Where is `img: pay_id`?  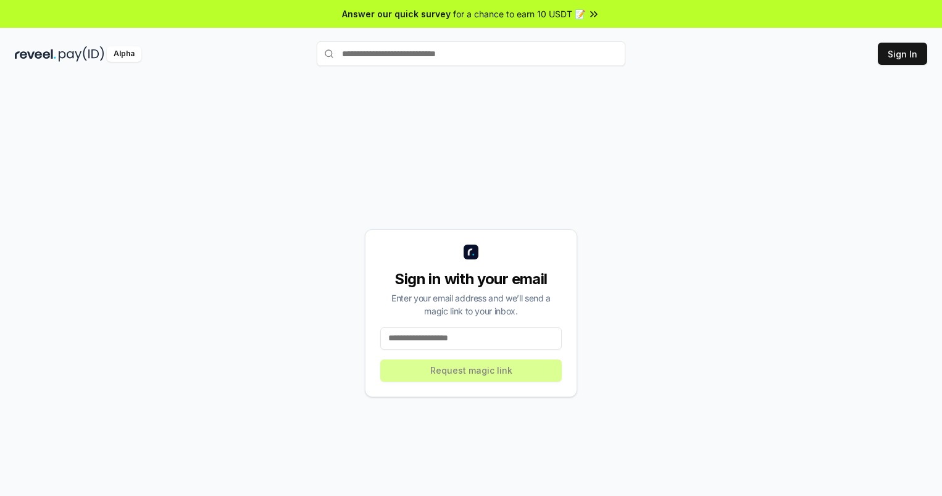
img: pay_id is located at coordinates (82, 54).